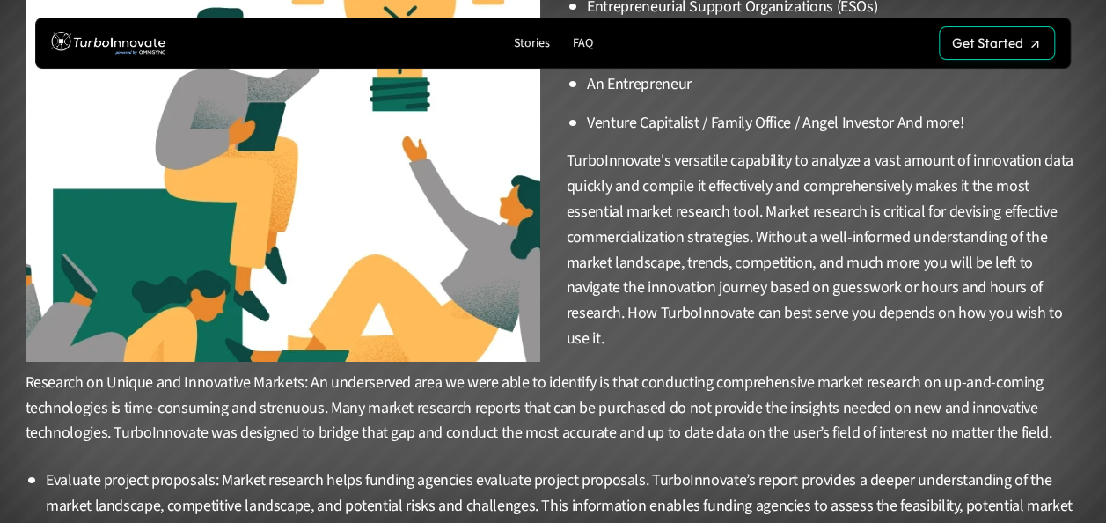 The image size is (1106, 523). Describe the element at coordinates (582, 43) in the screenshot. I see `p: FAQ` at that location.